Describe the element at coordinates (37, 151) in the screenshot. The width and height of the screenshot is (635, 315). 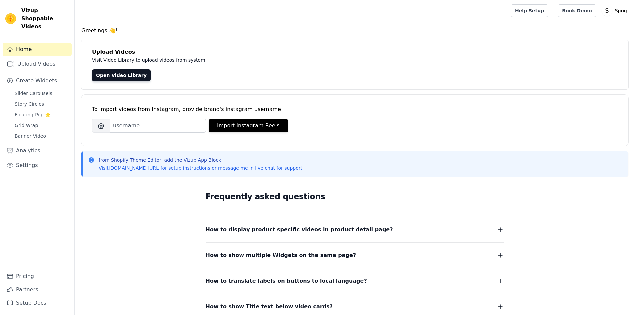
I see `a: Analytics` at that location.